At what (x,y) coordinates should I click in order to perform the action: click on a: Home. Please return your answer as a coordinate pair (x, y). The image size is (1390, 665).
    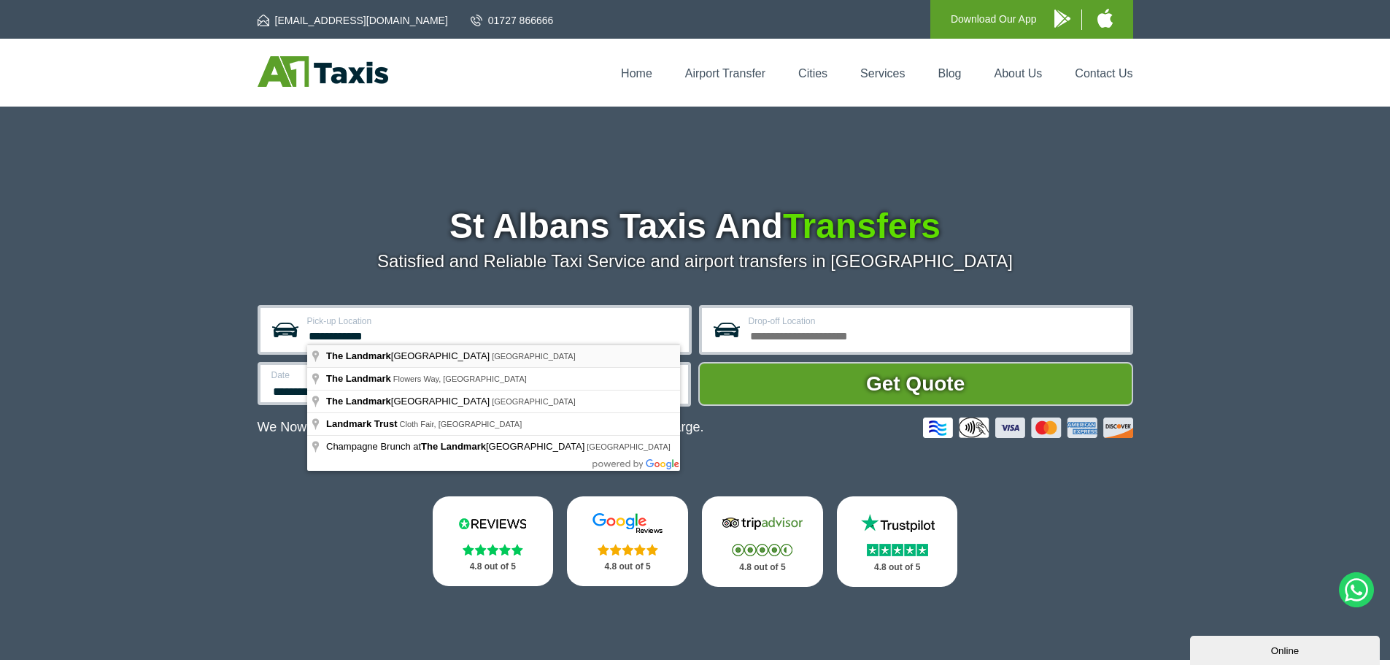
    Looking at the image, I should click on (636, 73).